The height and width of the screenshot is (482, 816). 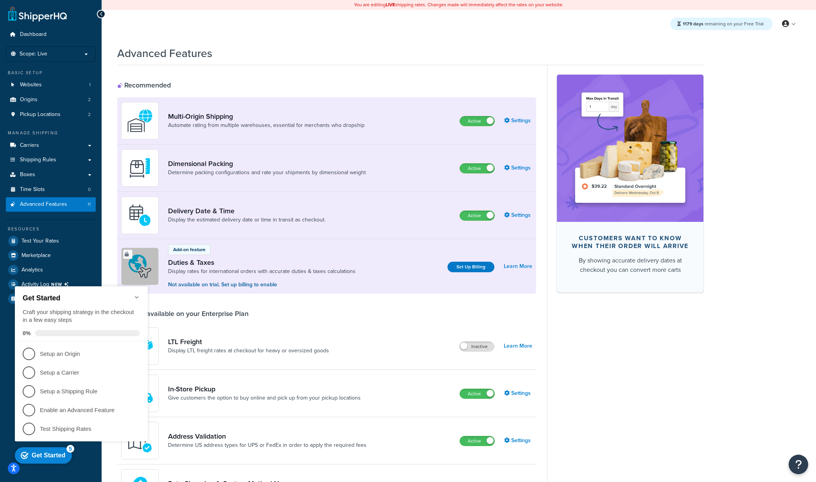 I want to click on a: Origins2, so click(x=51, y=100).